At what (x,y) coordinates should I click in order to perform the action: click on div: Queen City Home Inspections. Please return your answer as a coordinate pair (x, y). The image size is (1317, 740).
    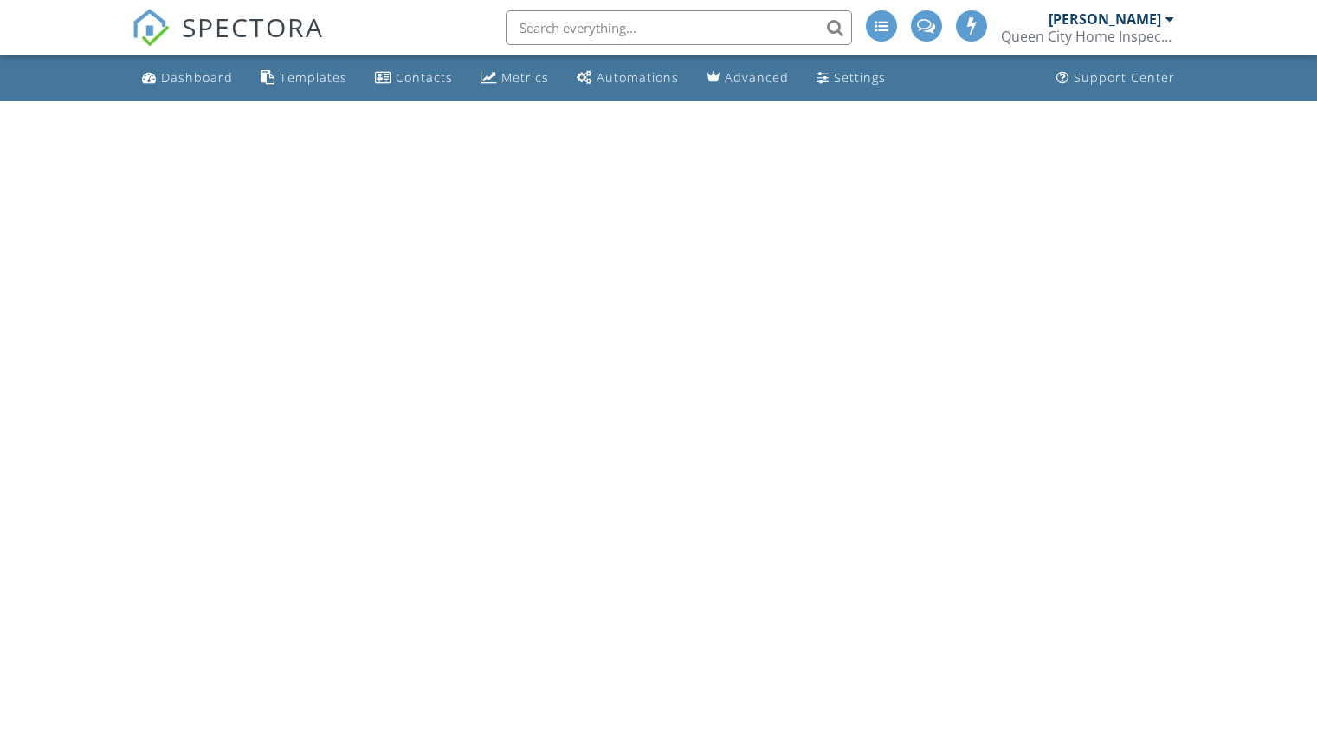
    Looking at the image, I should click on (1087, 36).